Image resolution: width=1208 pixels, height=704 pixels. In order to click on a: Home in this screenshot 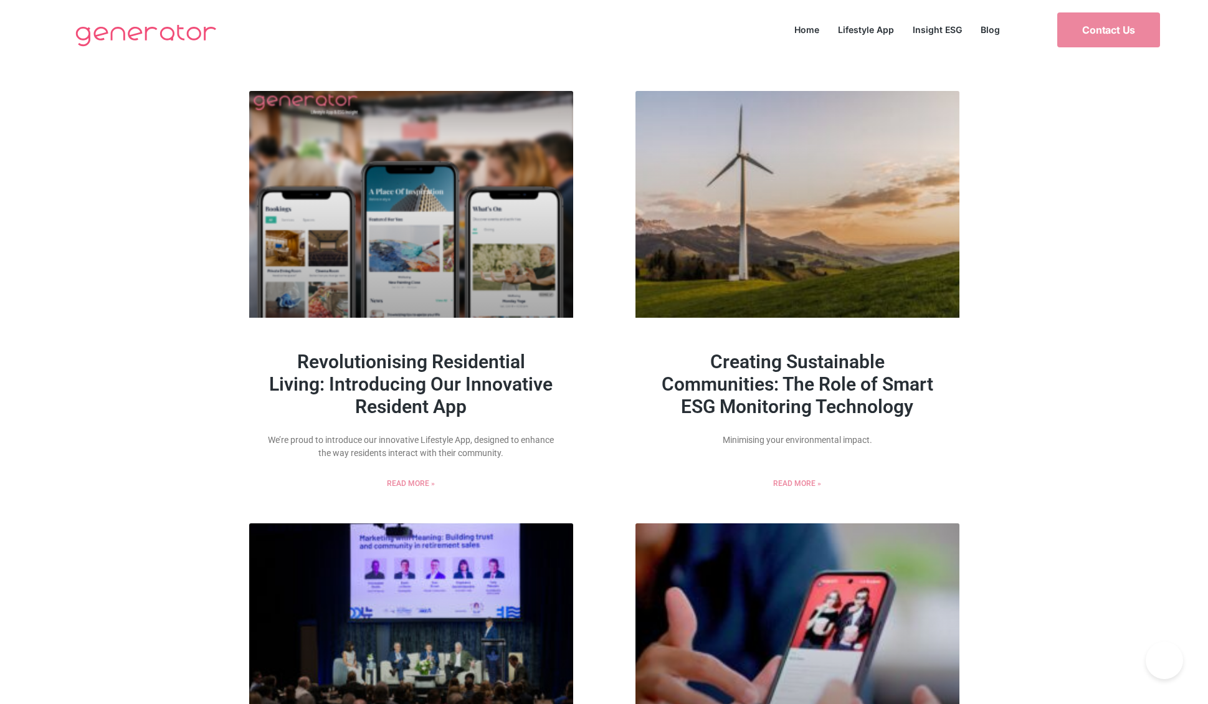, I will do `click(807, 29)`.